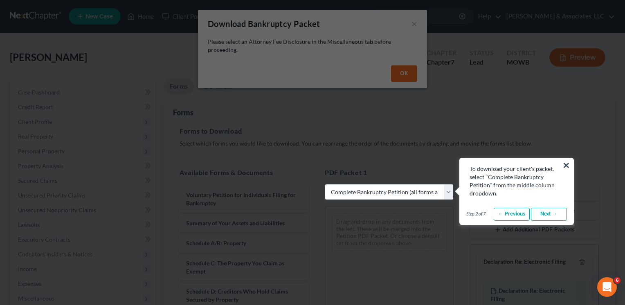 The height and width of the screenshot is (305, 625). I want to click on a: ← Previous, so click(512, 214).